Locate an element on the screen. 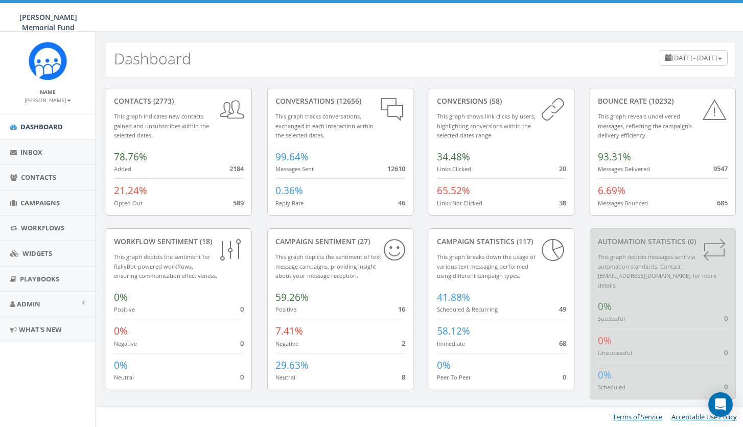 This screenshot has width=743, height=427. span: 0.36% is located at coordinates (289, 191).